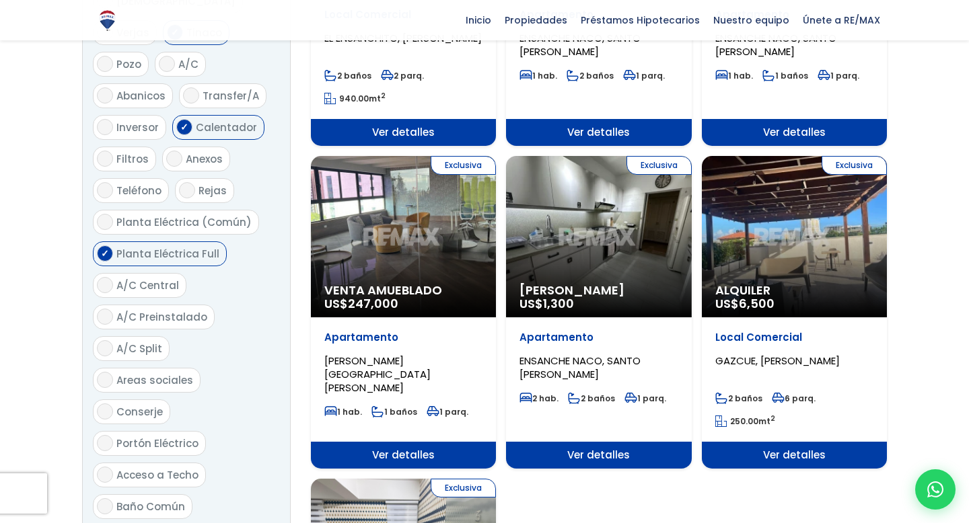  What do you see at coordinates (558, 303) in the screenshot?
I see `span: 1,300` at bounding box center [558, 303].